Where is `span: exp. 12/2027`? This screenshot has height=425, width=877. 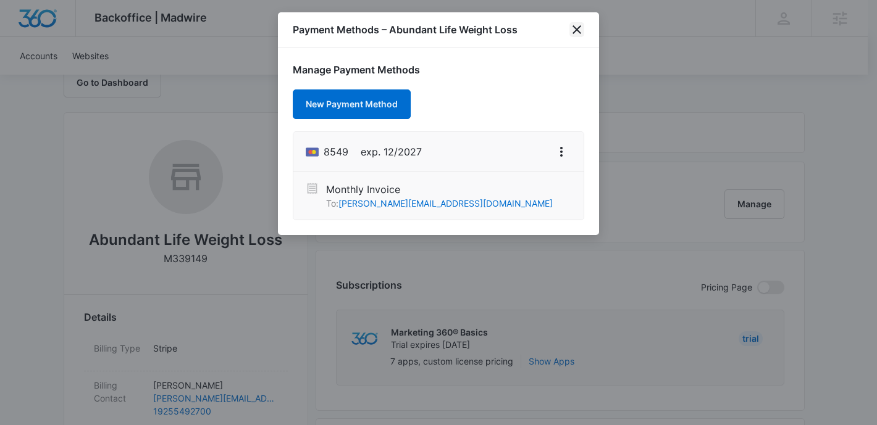
span: exp. 12/2027 is located at coordinates (391, 152).